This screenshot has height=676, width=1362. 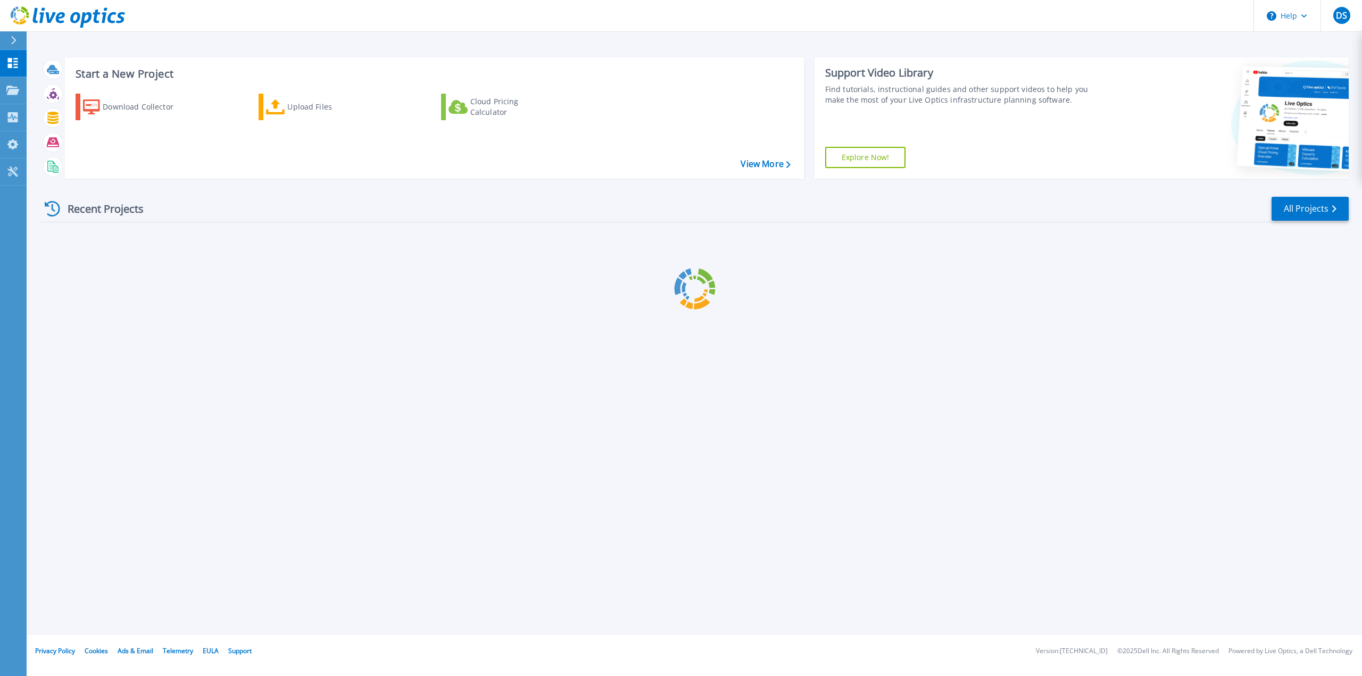 What do you see at coordinates (765, 164) in the screenshot?
I see `a: View More` at bounding box center [765, 164].